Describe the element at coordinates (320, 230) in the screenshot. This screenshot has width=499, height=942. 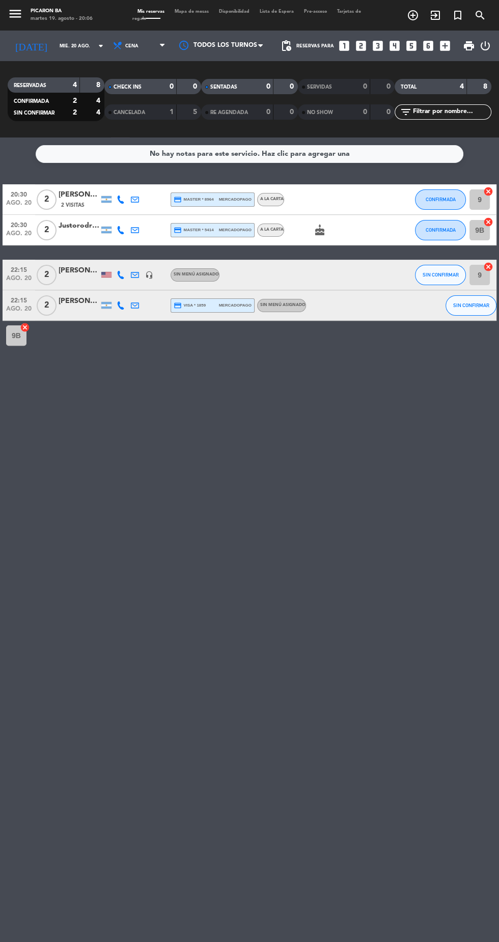
I see `i: cake` at that location.